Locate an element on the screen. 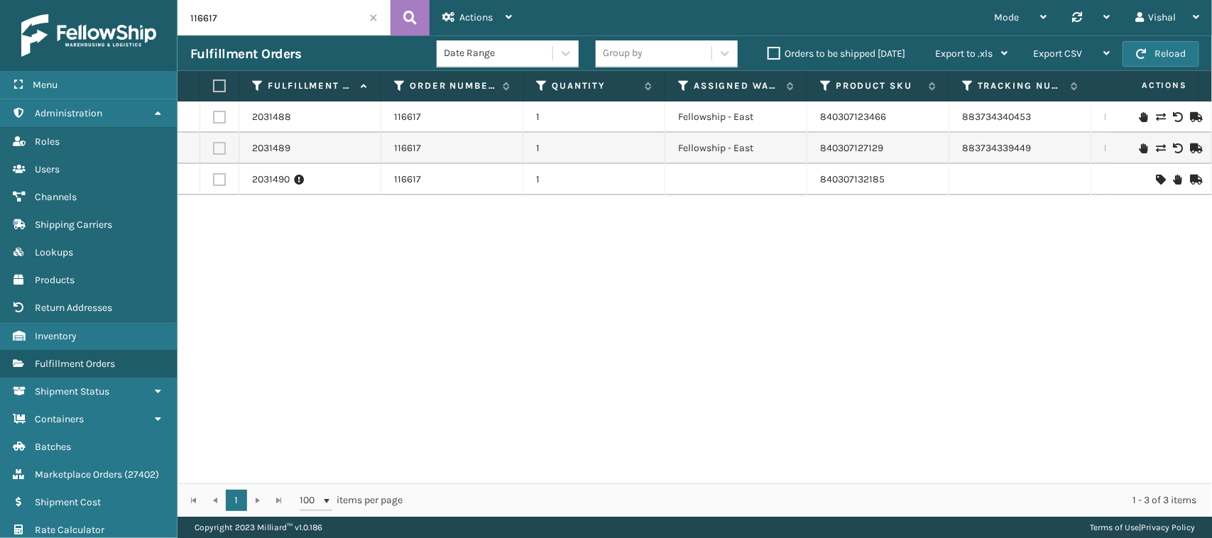  a: Privacy Policy is located at coordinates (1168, 527).